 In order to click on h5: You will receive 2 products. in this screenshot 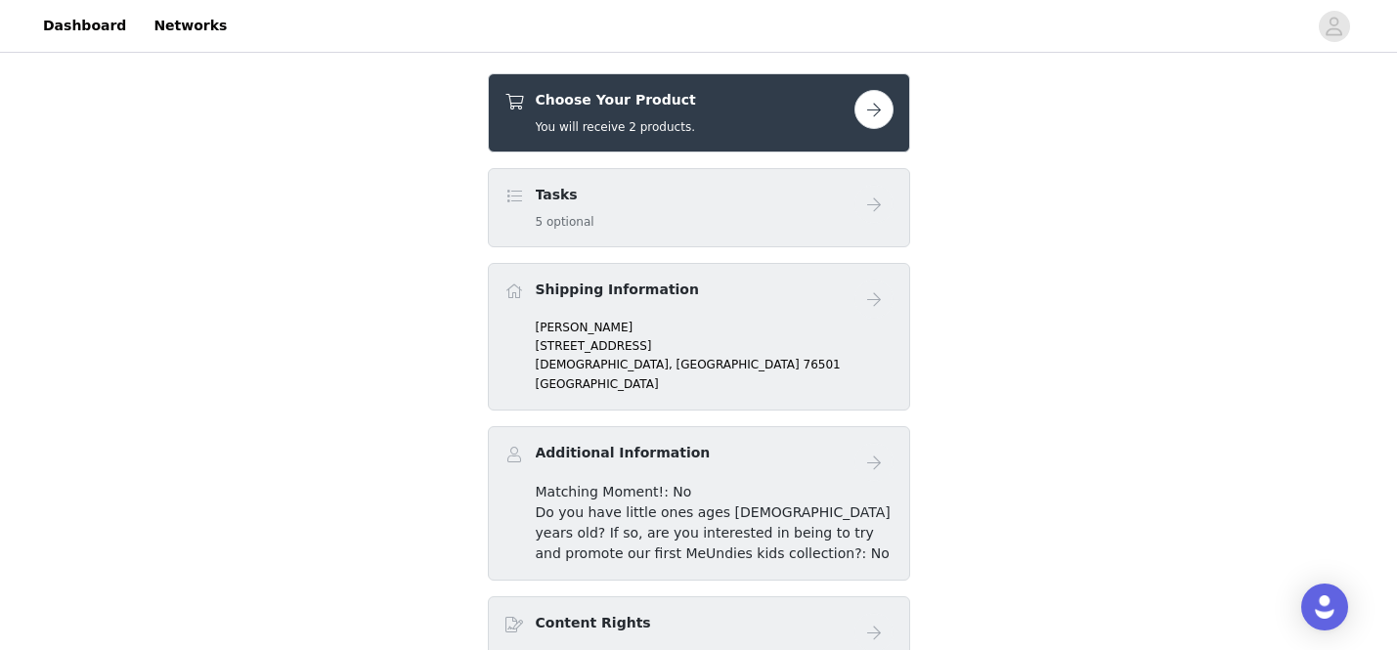, I will do `click(616, 127)`.